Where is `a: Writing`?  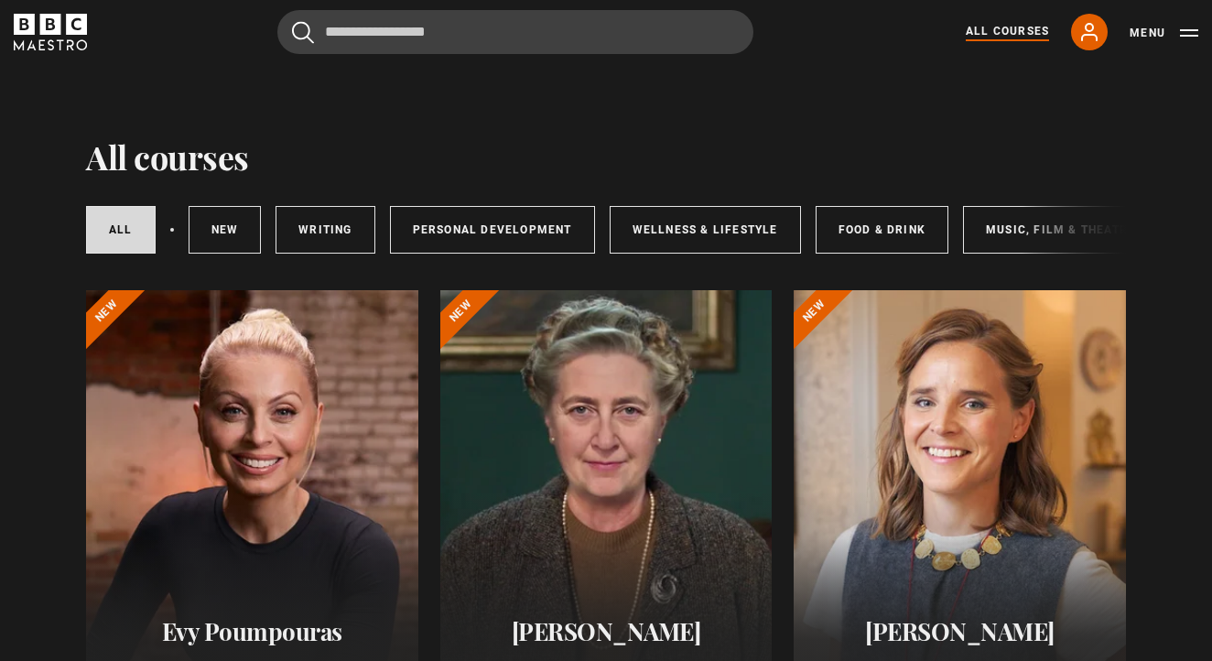
a: Writing is located at coordinates (325, 230).